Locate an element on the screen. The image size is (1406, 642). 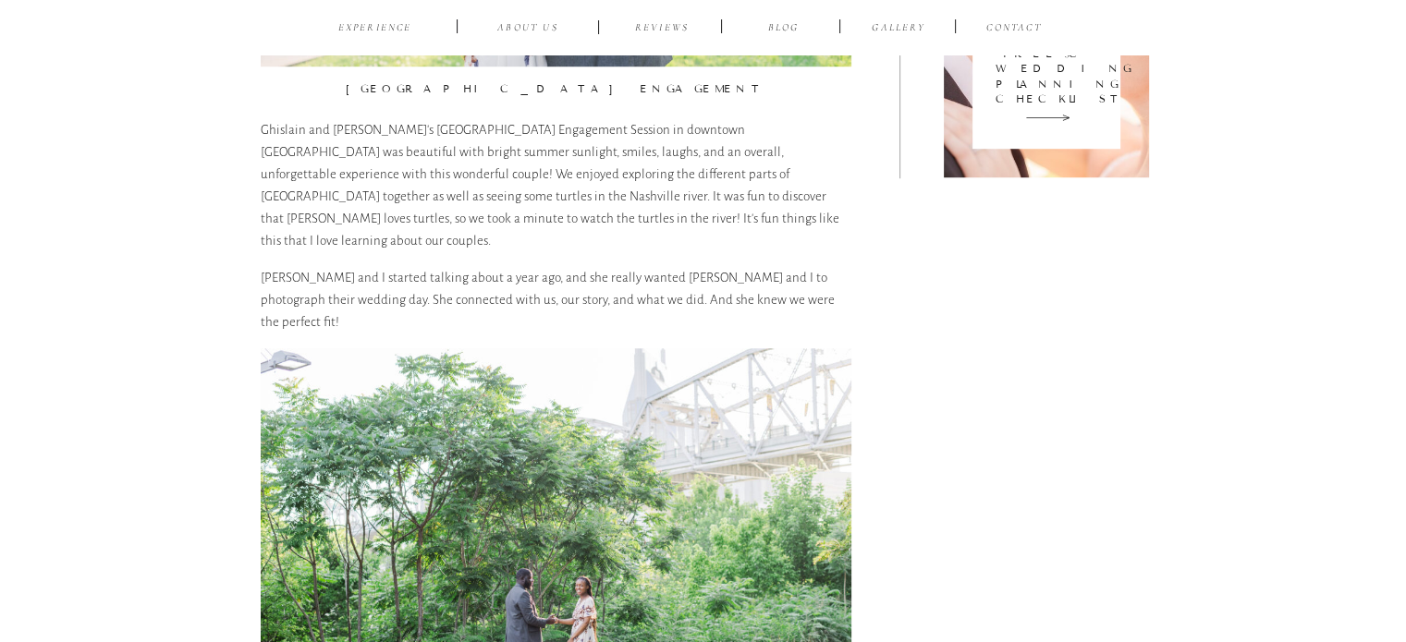
nav: EXPERIENCE is located at coordinates (375, 29).